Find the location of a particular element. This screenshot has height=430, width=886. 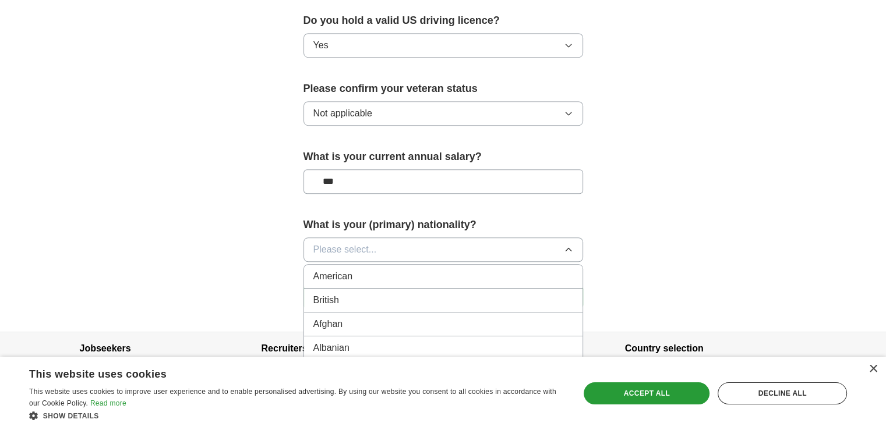

span: Not applicable is located at coordinates (342, 114).